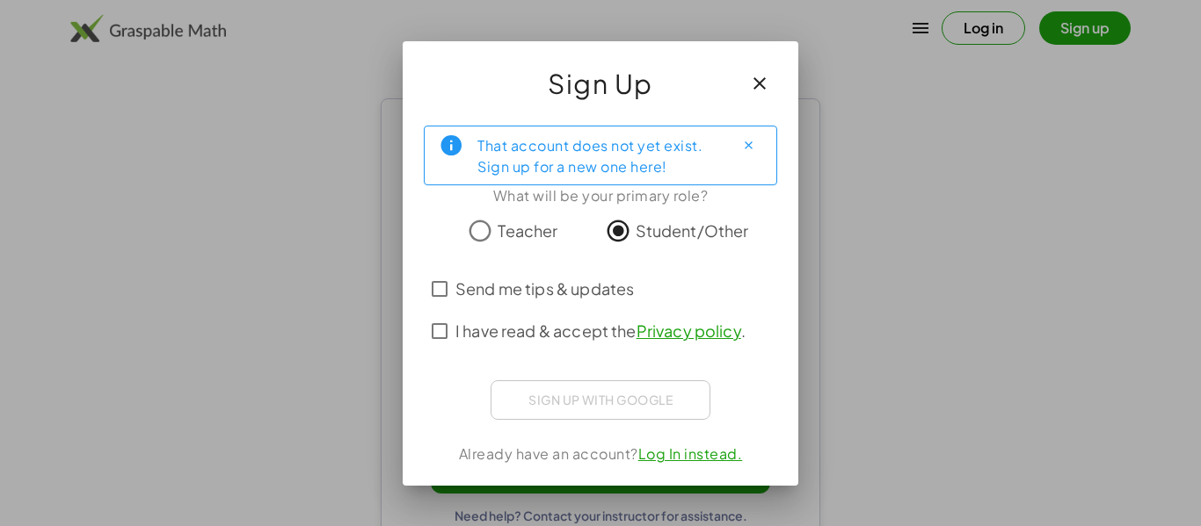  I want to click on span: Sign Up, so click(600, 83).